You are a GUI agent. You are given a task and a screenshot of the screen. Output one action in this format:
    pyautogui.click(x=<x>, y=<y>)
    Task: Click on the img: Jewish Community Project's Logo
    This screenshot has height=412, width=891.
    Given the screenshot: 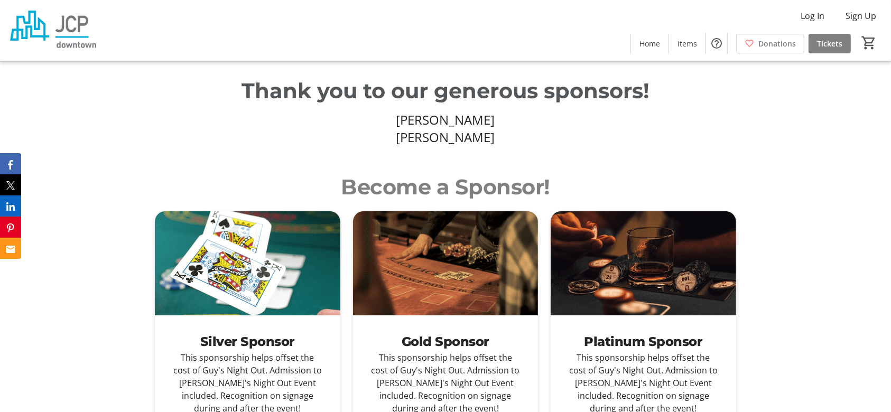 What is the action you would take?
    pyautogui.click(x=53, y=31)
    